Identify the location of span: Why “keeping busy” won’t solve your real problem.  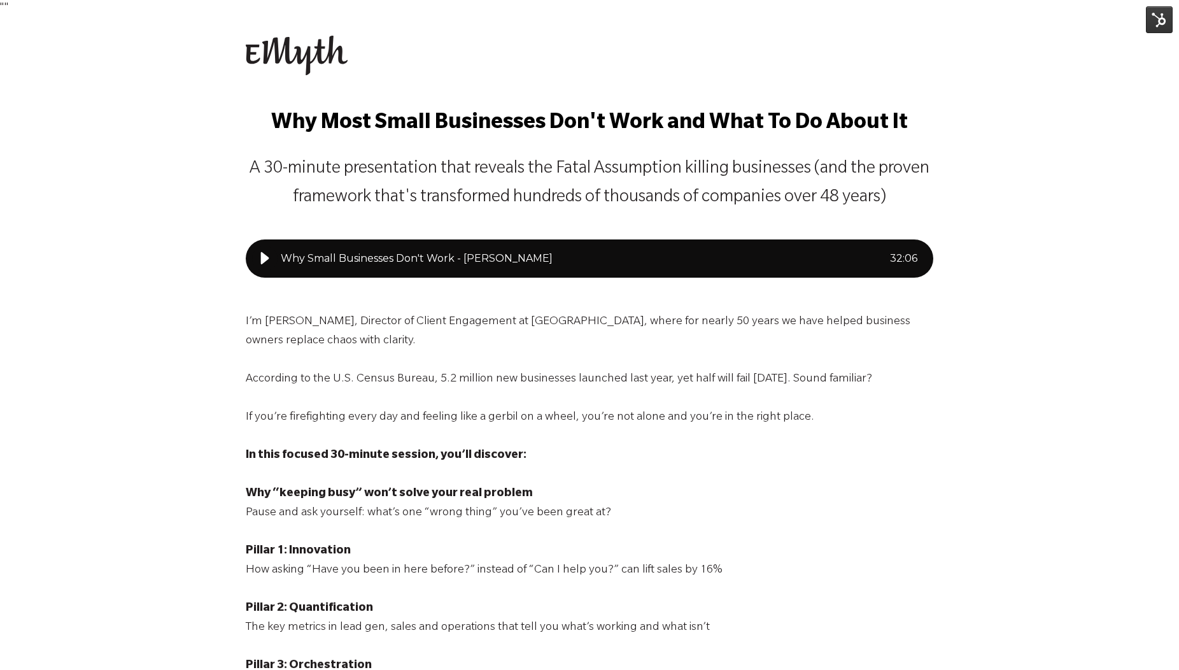
(389, 494).